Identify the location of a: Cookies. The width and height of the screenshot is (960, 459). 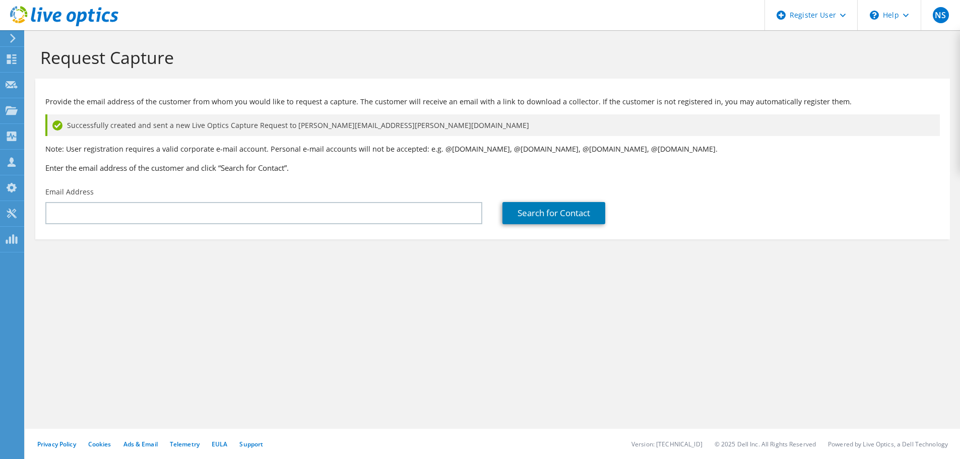
(100, 444).